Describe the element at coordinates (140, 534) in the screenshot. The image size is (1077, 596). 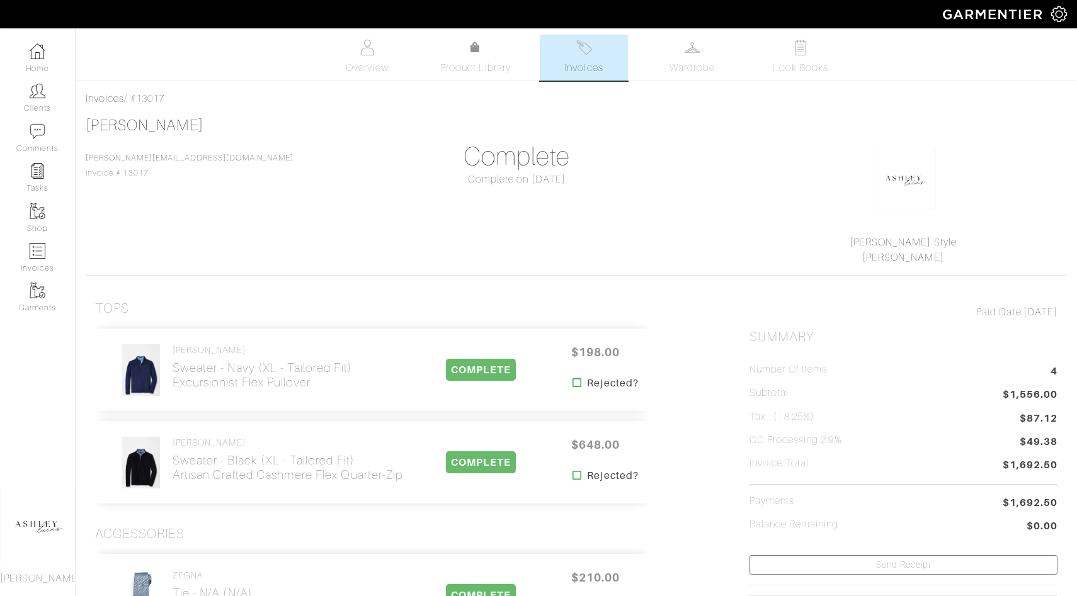
I see `h3: Accessories` at that location.